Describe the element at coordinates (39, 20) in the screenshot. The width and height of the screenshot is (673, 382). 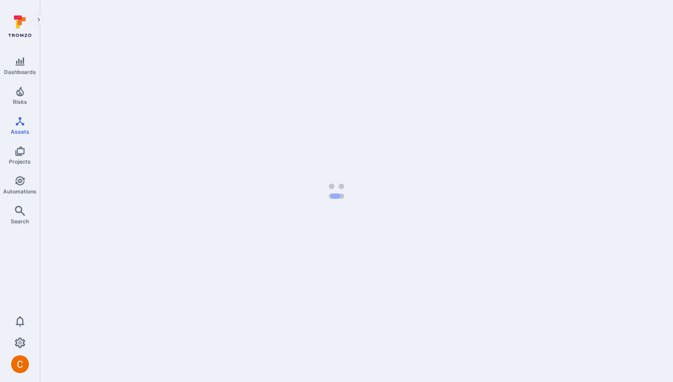
I see `i: Expand navigation menu` at that location.